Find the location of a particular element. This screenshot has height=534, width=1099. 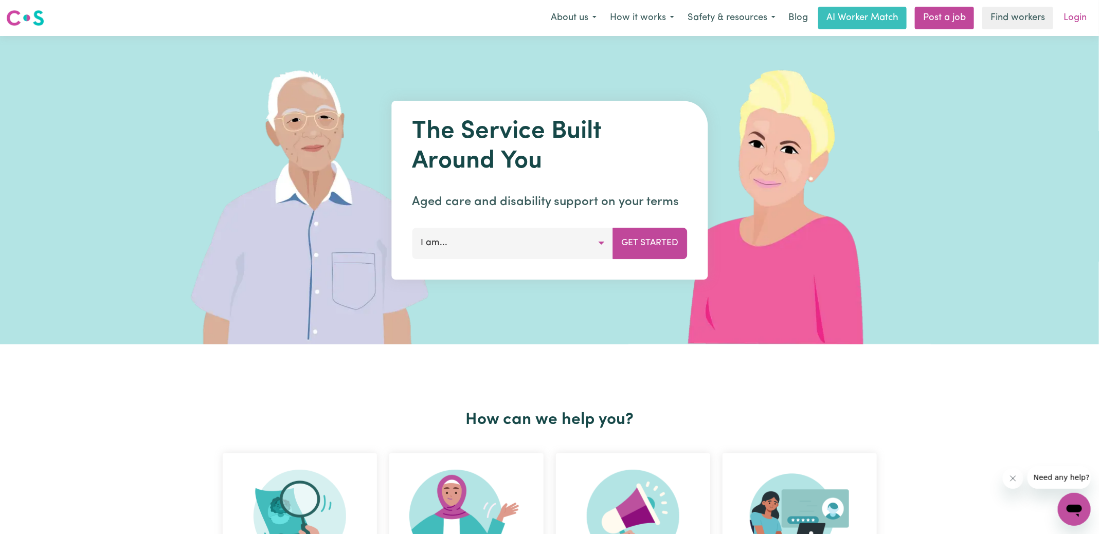

button: About us is located at coordinates (574, 18).